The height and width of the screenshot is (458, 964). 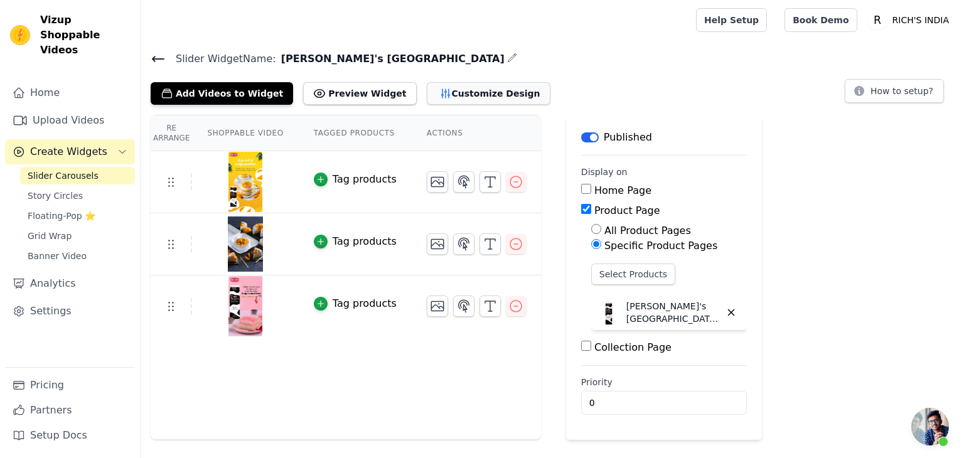 I want to click on label: Collection Page, so click(x=632, y=347).